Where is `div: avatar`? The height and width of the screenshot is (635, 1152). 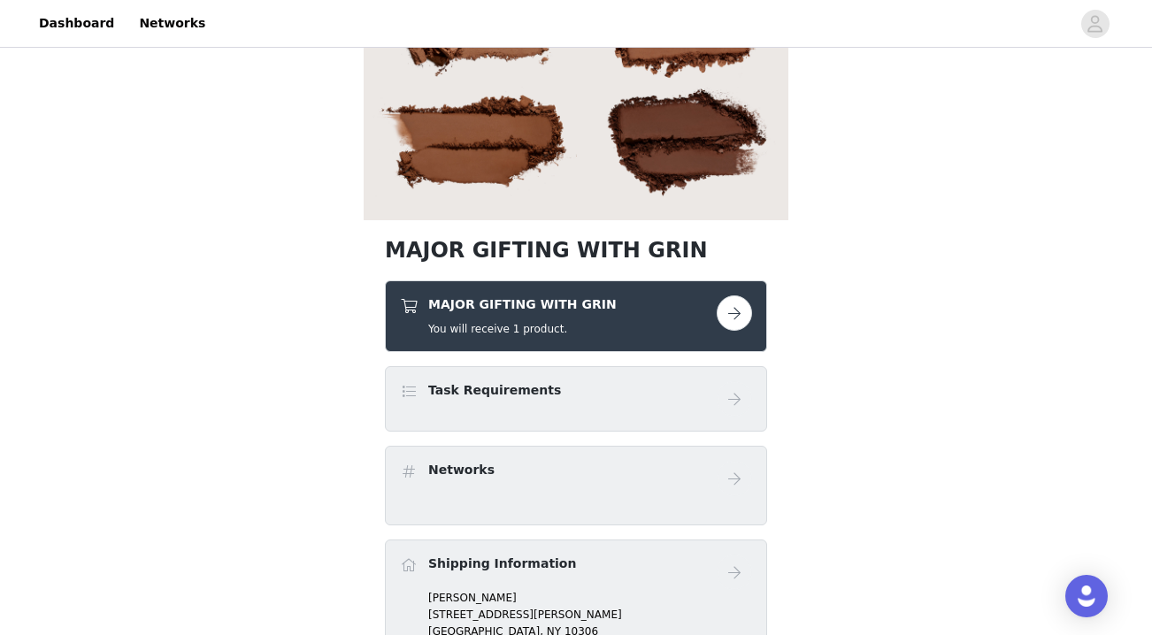 div: avatar is located at coordinates (1094, 24).